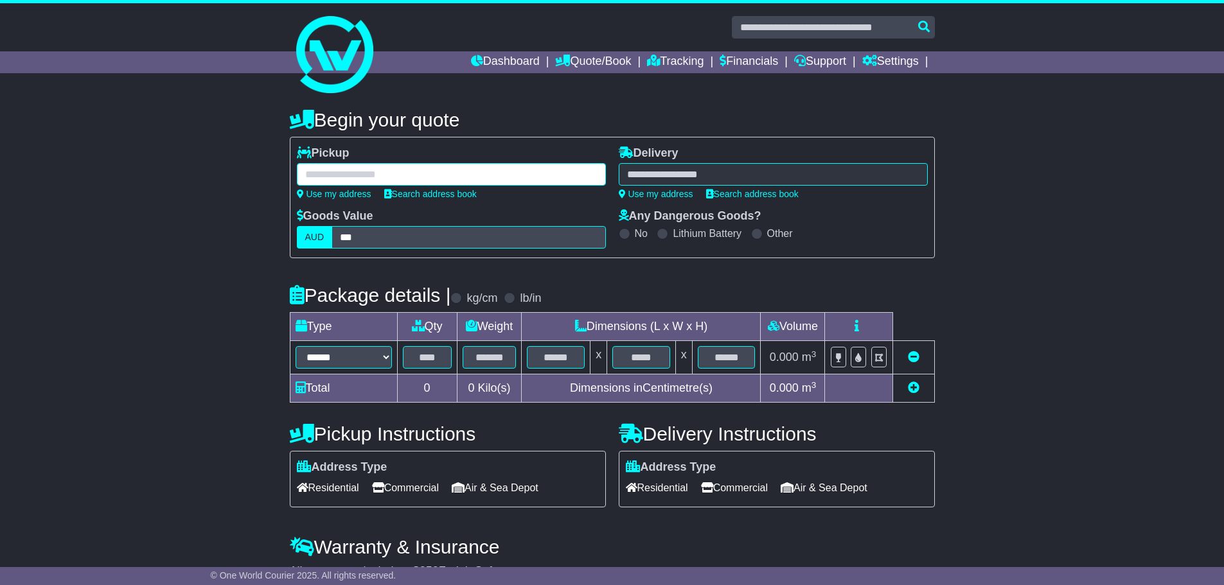  What do you see at coordinates (913, 357) in the screenshot?
I see `a: Remove this item` at bounding box center [913, 357].